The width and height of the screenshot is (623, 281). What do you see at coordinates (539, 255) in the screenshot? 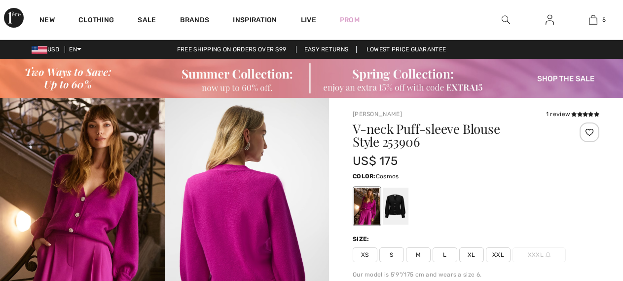
I see `span: XXXL` at bounding box center [539, 255].